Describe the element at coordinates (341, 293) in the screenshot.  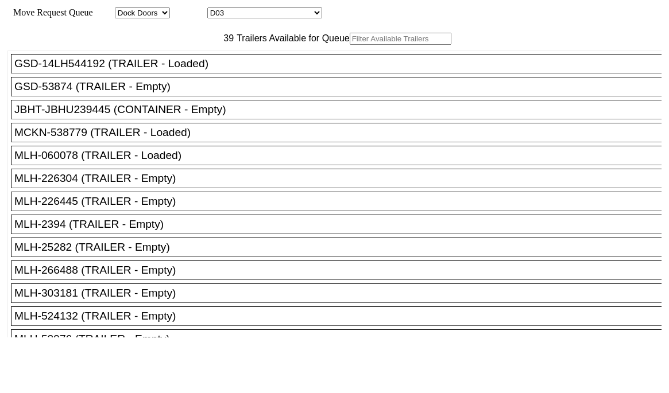
I see `div: MLH-303181 (TRAILER - Empty)` at that location.